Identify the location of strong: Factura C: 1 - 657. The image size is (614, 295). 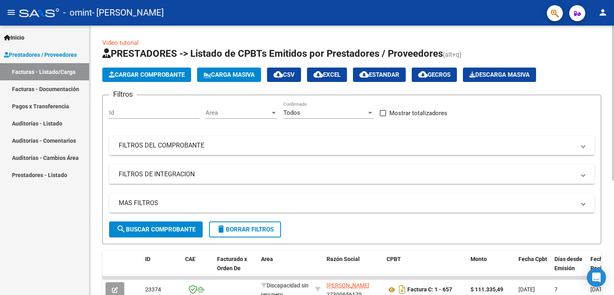
(429, 290).